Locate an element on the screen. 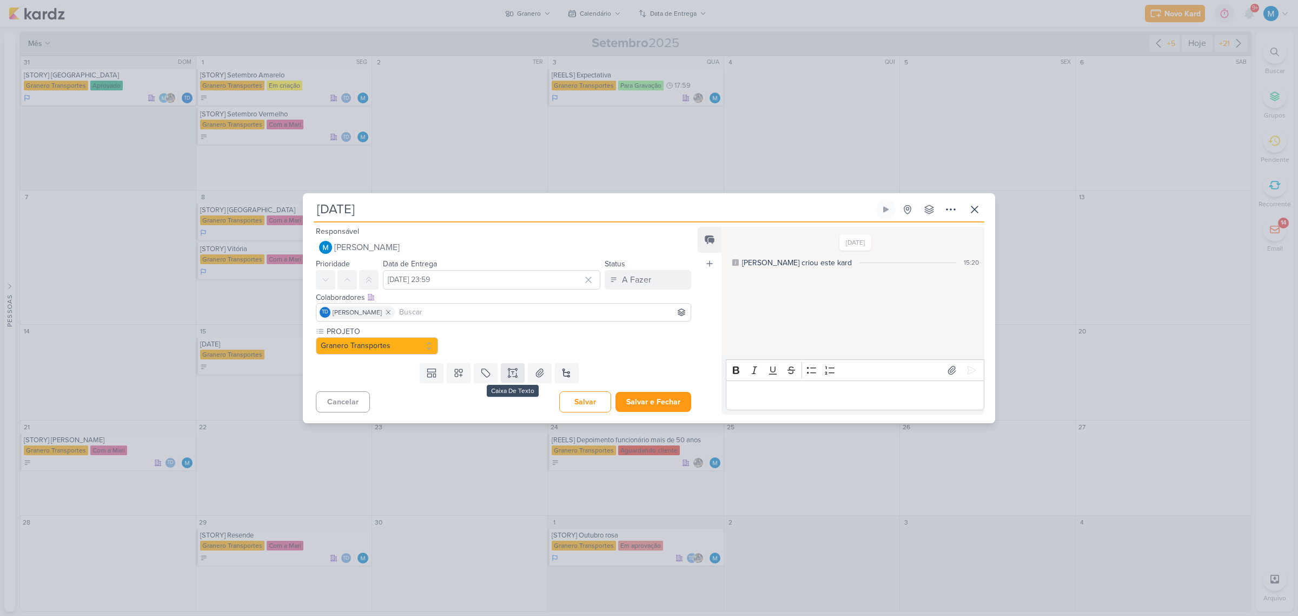 This screenshot has height=616, width=1298. div: 15:20 is located at coordinates (972, 262).